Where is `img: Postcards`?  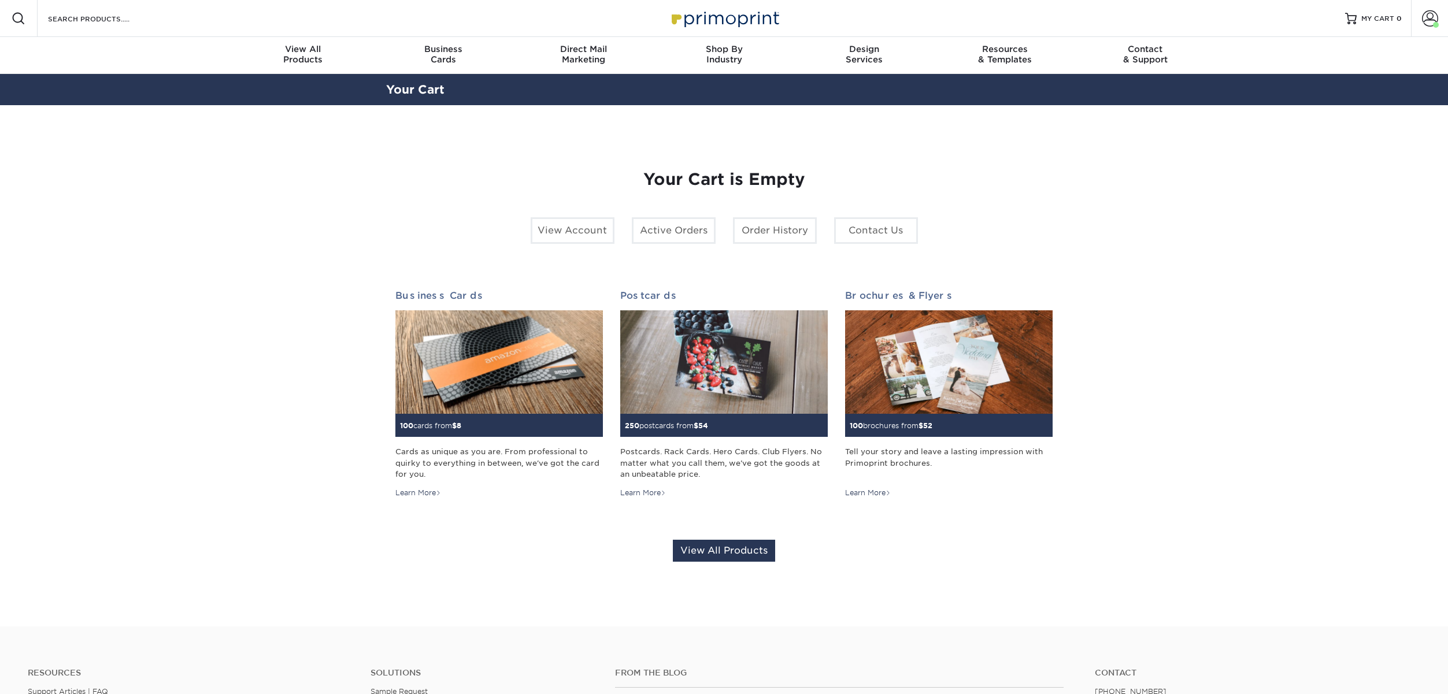
img: Postcards is located at coordinates (724, 362).